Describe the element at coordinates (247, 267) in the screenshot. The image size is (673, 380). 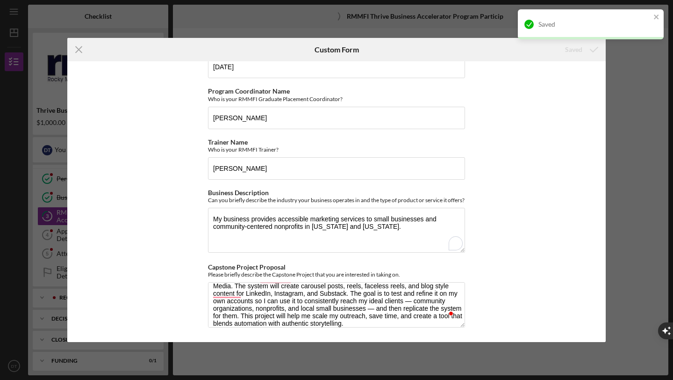
I see `label: Capstone Project Proposal` at that location.